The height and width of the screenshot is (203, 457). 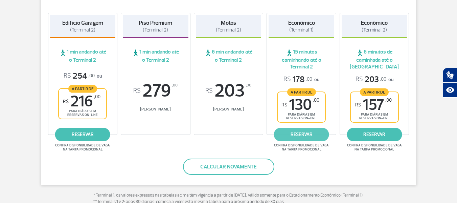 I want to click on div: Plugin de acessibilidade da Hand Talk., so click(x=450, y=82).